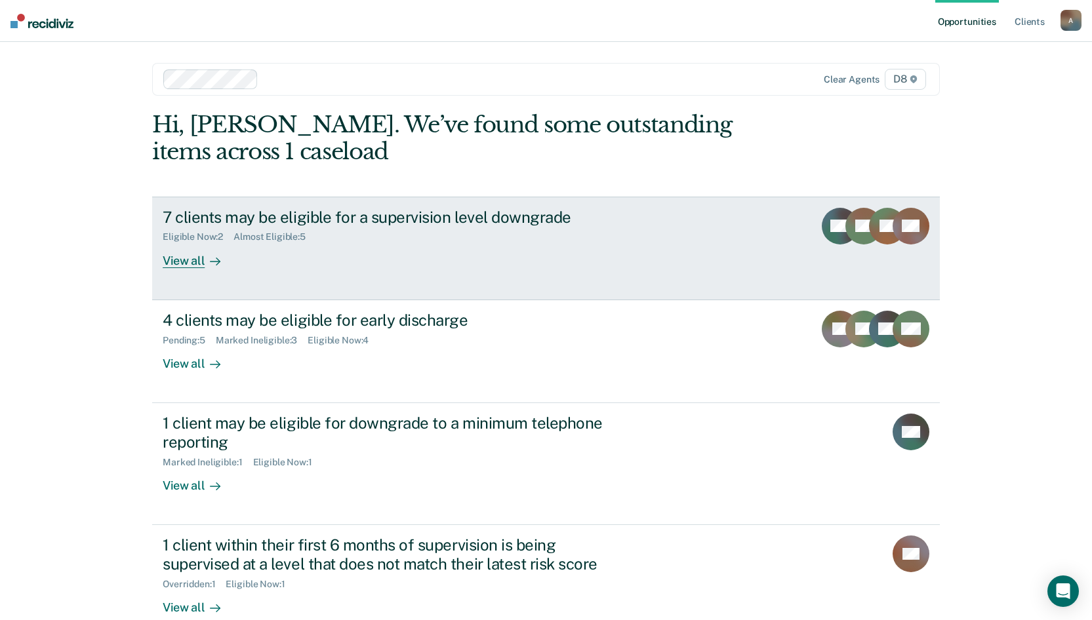  Describe the element at coordinates (198, 237) in the screenshot. I see `div: Eligible Now : 2` at that location.